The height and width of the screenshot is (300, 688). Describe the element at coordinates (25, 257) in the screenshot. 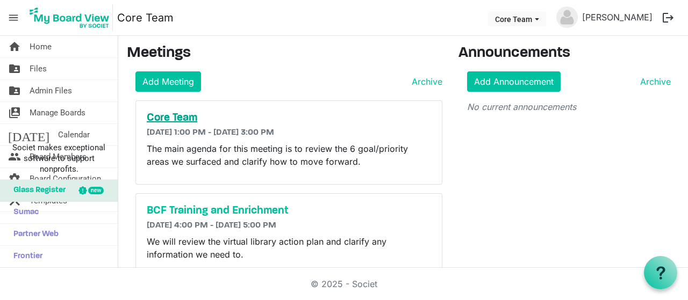

I see `span: Frontier` at that location.